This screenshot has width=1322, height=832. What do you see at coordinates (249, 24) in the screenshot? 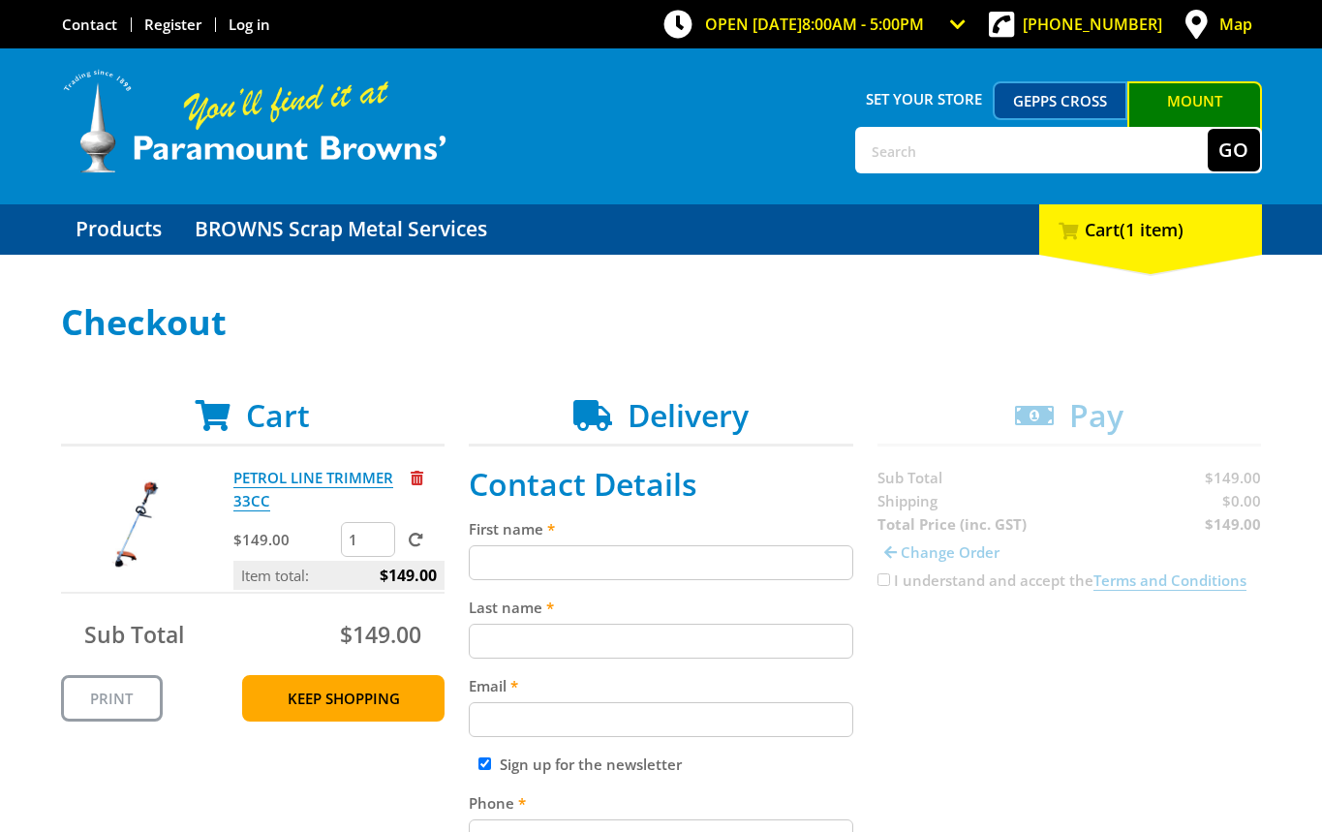
I see `a: Log in` at bounding box center [249, 24].